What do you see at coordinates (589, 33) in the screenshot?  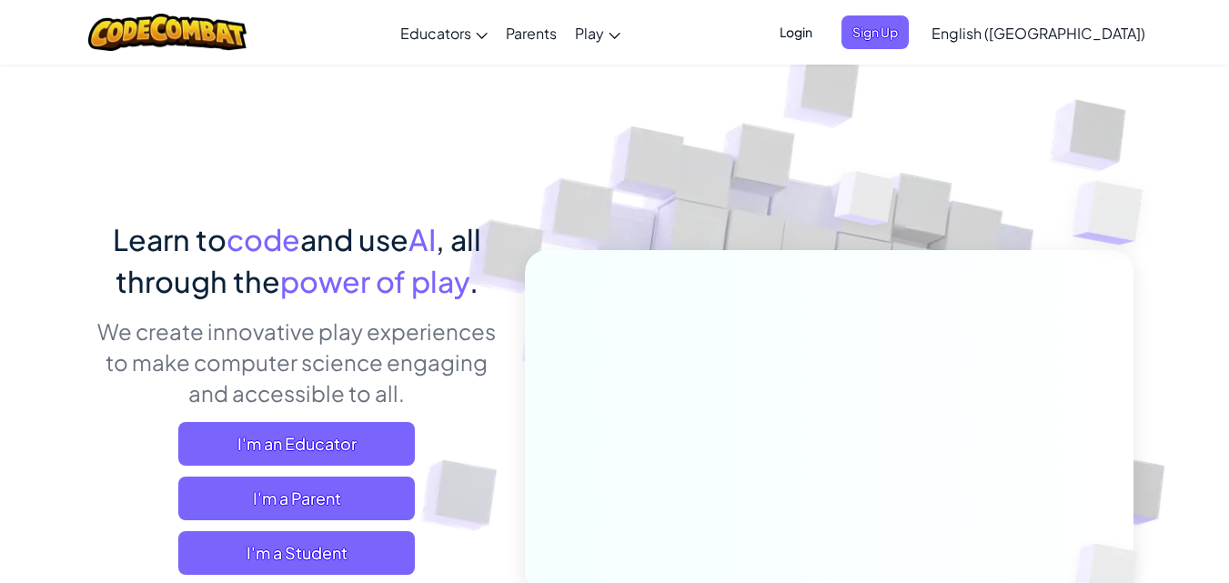 I see `span: Play` at bounding box center [589, 33].